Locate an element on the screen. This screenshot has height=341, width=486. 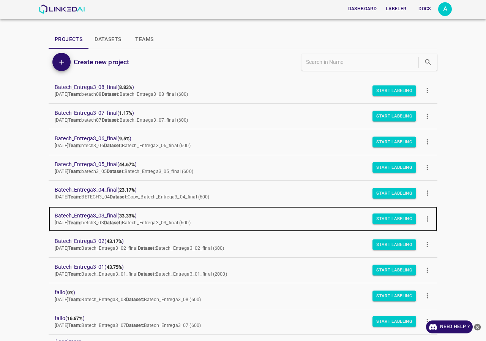
button: Open settings is located at coordinates (445, 9).